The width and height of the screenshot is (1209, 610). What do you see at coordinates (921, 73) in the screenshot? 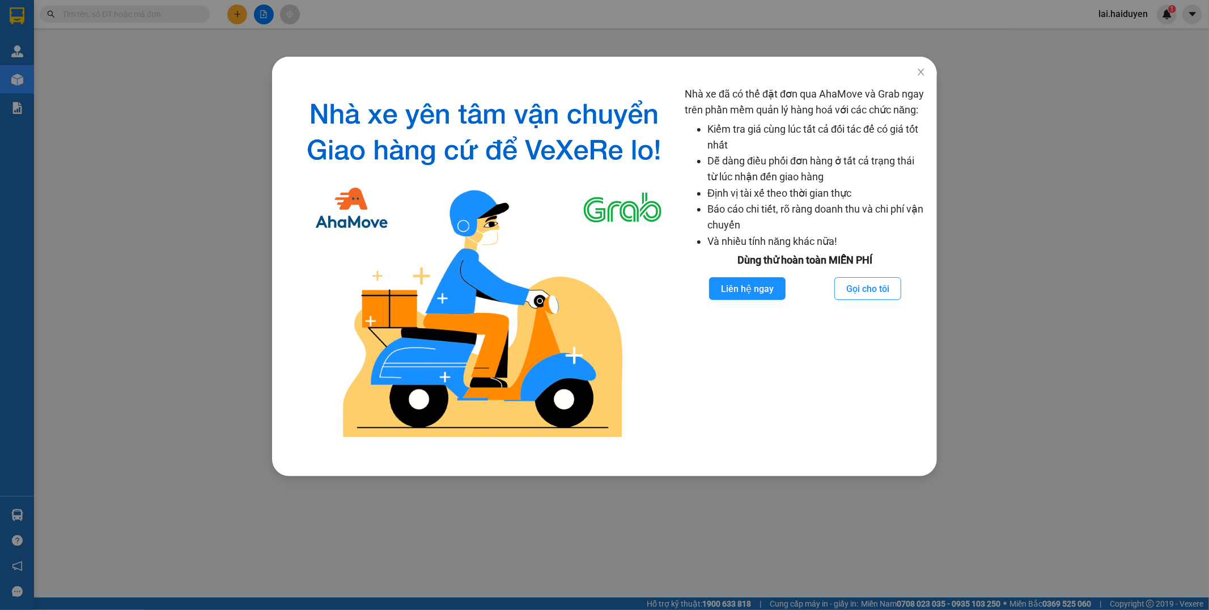
I see `button: Close` at bounding box center [921, 73].